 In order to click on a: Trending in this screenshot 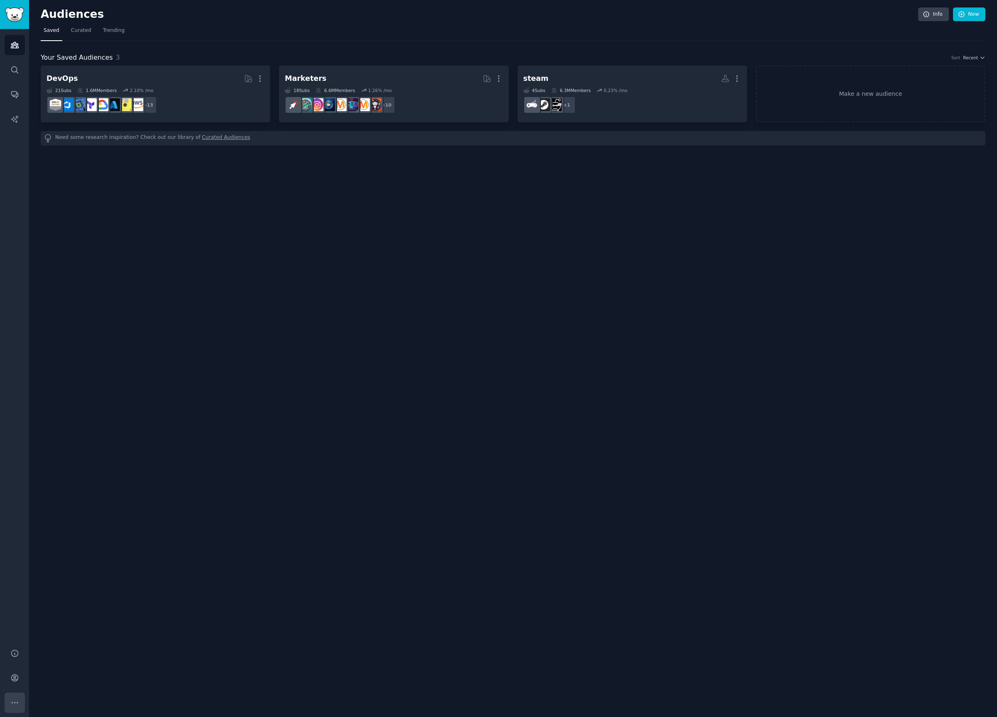, I will do `click(114, 32)`.